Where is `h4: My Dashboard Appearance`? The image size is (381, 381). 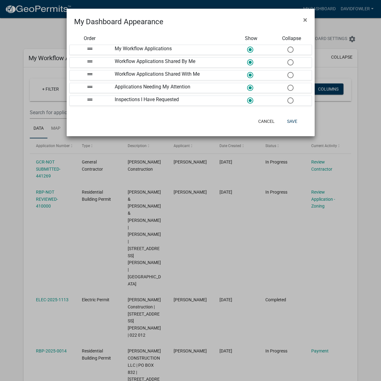
h4: My Dashboard Appearance is located at coordinates (119, 22).